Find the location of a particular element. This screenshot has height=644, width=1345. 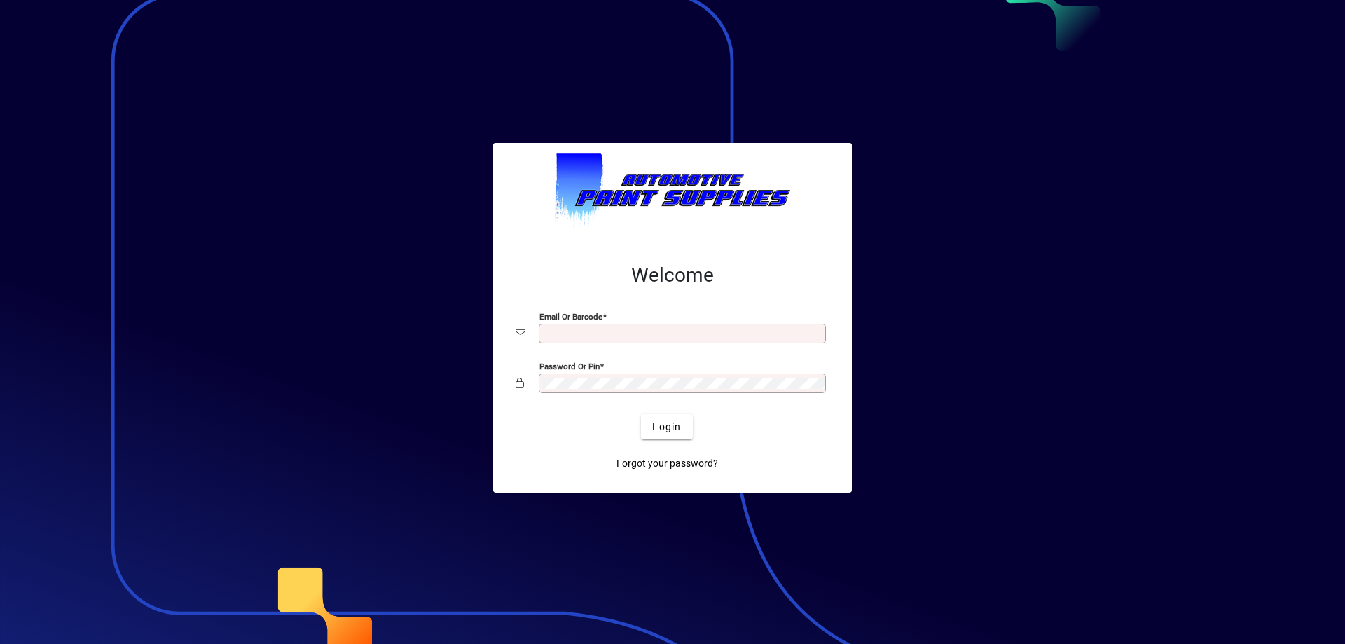

button: Login is located at coordinates (666, 427).